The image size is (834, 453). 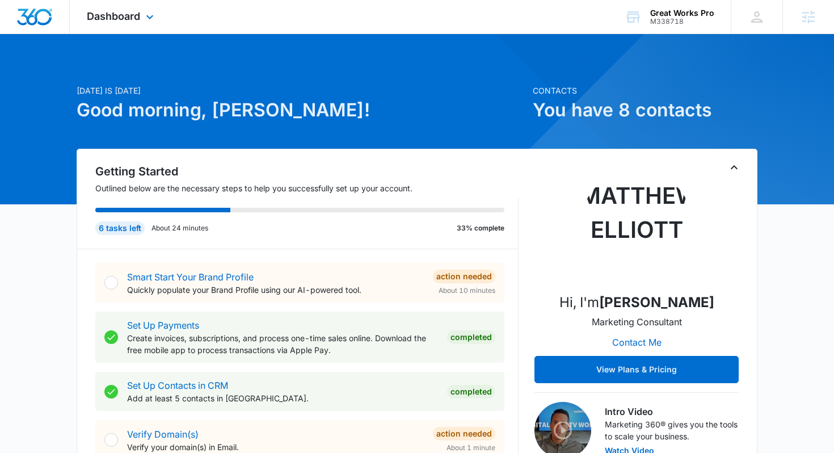 What do you see at coordinates (637, 226) in the screenshot?
I see `img: Matthew Elliott` at bounding box center [637, 226].